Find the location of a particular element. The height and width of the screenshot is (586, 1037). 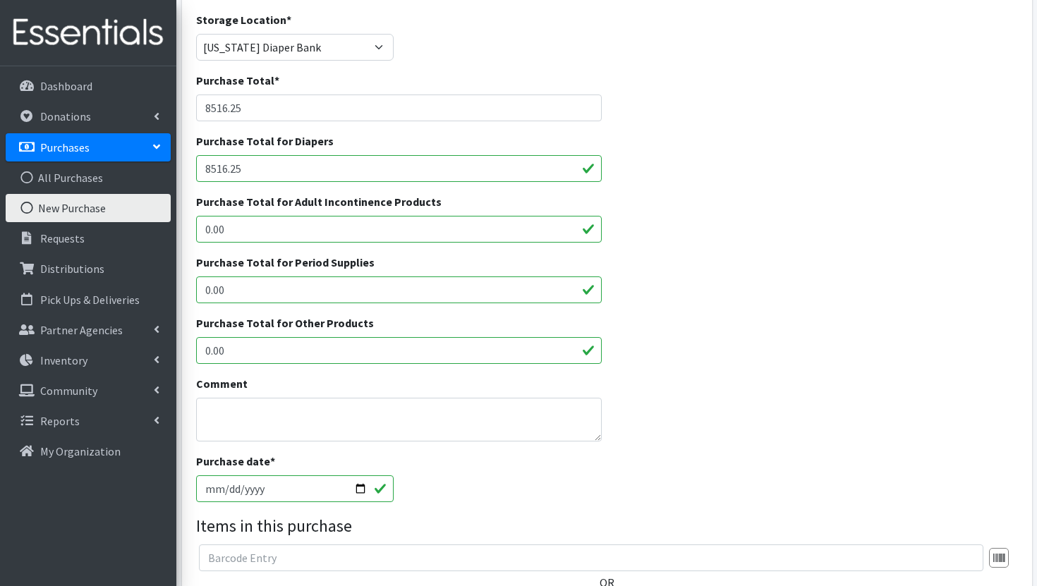

legend: Items in this purchase is located at coordinates (607, 526).